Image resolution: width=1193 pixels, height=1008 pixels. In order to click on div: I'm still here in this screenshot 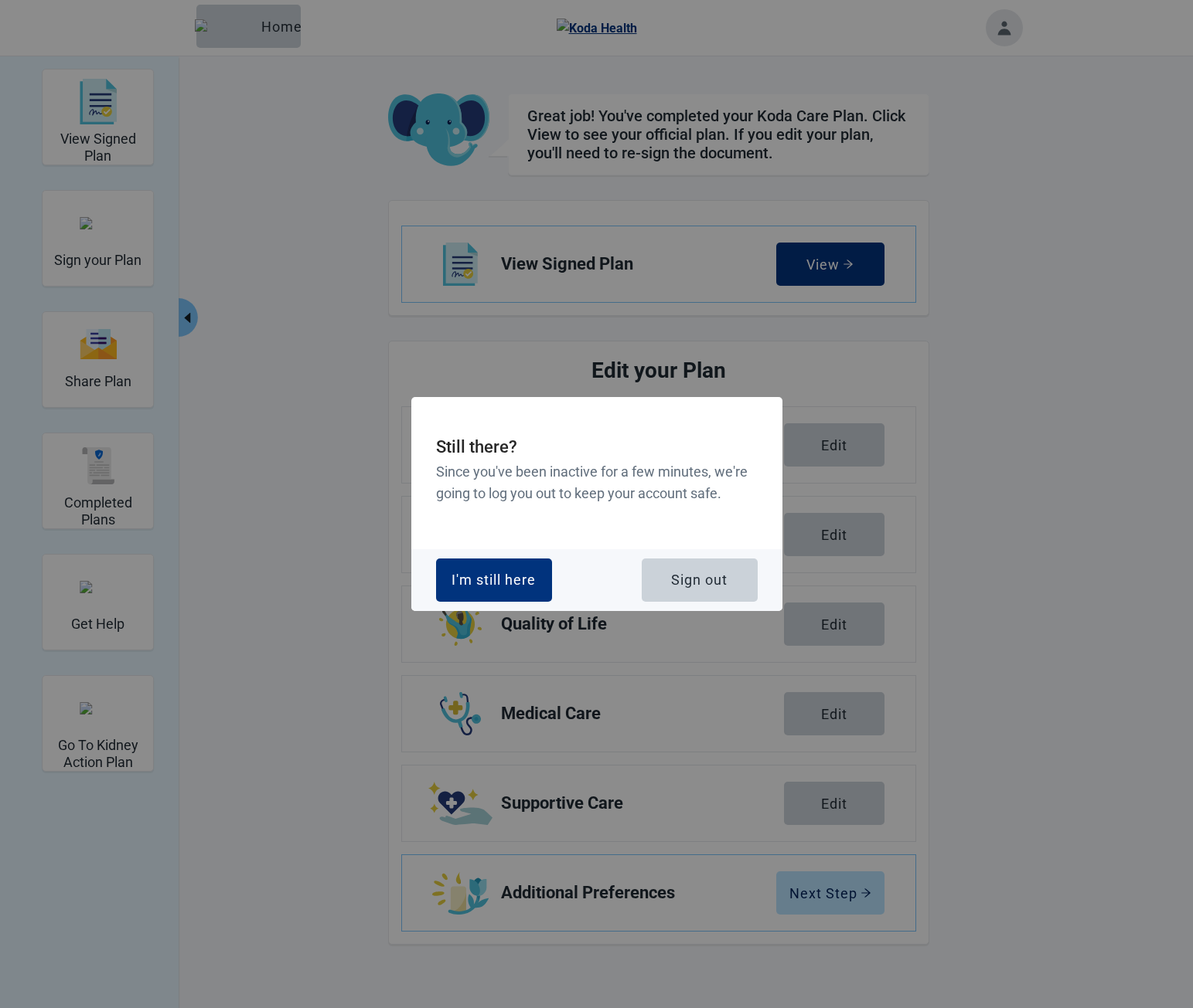, I will do `click(493, 581)`.